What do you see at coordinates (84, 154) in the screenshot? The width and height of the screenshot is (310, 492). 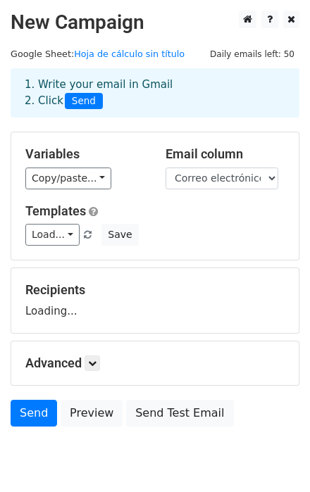 I see `h5: Variables` at bounding box center [84, 154].